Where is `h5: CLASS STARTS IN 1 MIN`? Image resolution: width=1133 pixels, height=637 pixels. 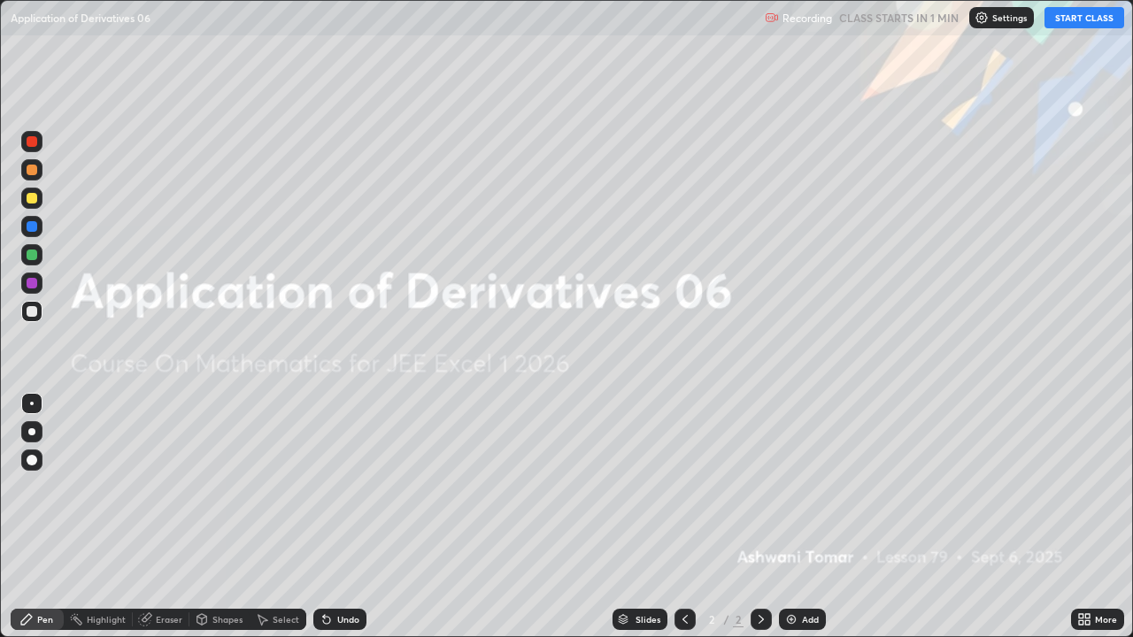
h5: CLASS STARTS IN 1 MIN is located at coordinates (898, 18).